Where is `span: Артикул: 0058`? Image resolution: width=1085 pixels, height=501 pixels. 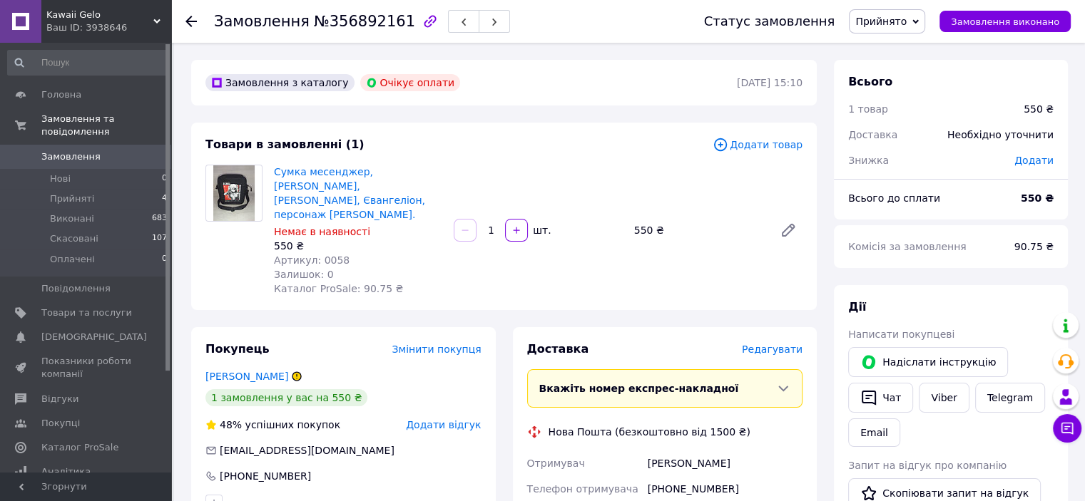 span: Артикул: 0058 is located at coordinates (312, 260).